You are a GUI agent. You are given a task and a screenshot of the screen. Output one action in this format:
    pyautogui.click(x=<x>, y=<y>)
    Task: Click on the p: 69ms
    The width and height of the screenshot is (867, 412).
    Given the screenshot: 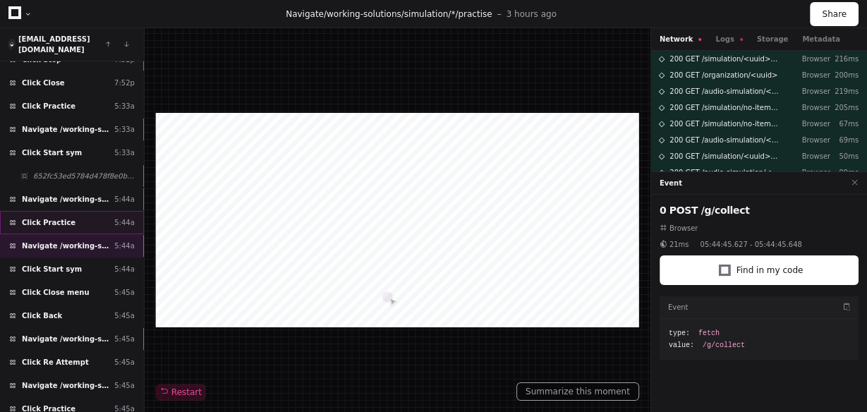 What is the action you would take?
    pyautogui.click(x=845, y=140)
    